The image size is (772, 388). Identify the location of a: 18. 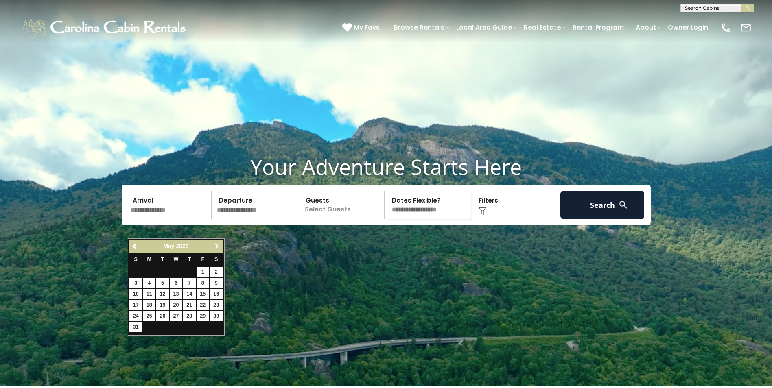
(149, 305).